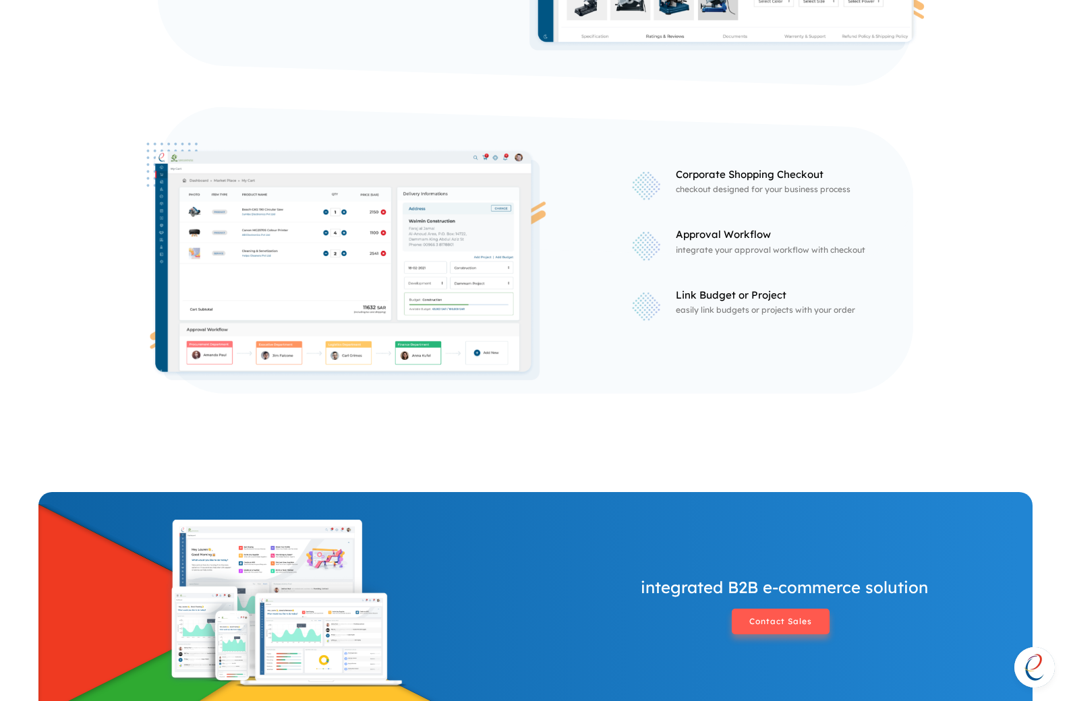 The width and height of the screenshot is (1071, 701). I want to click on p: checkout designed for your business process, so click(784, 189).